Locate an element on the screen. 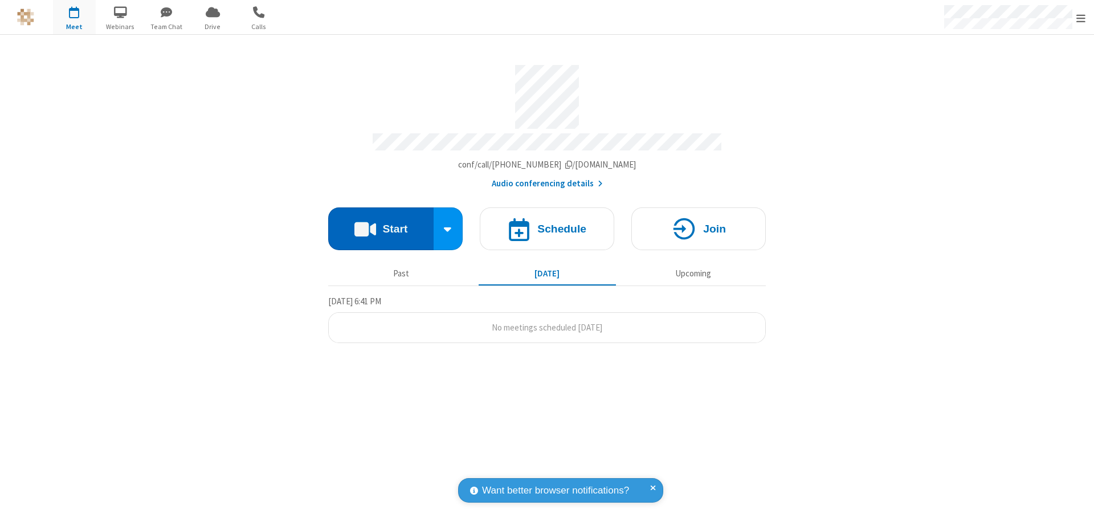 This screenshot has height=522, width=1094. span: Copy my meeting room link is located at coordinates (547, 164).